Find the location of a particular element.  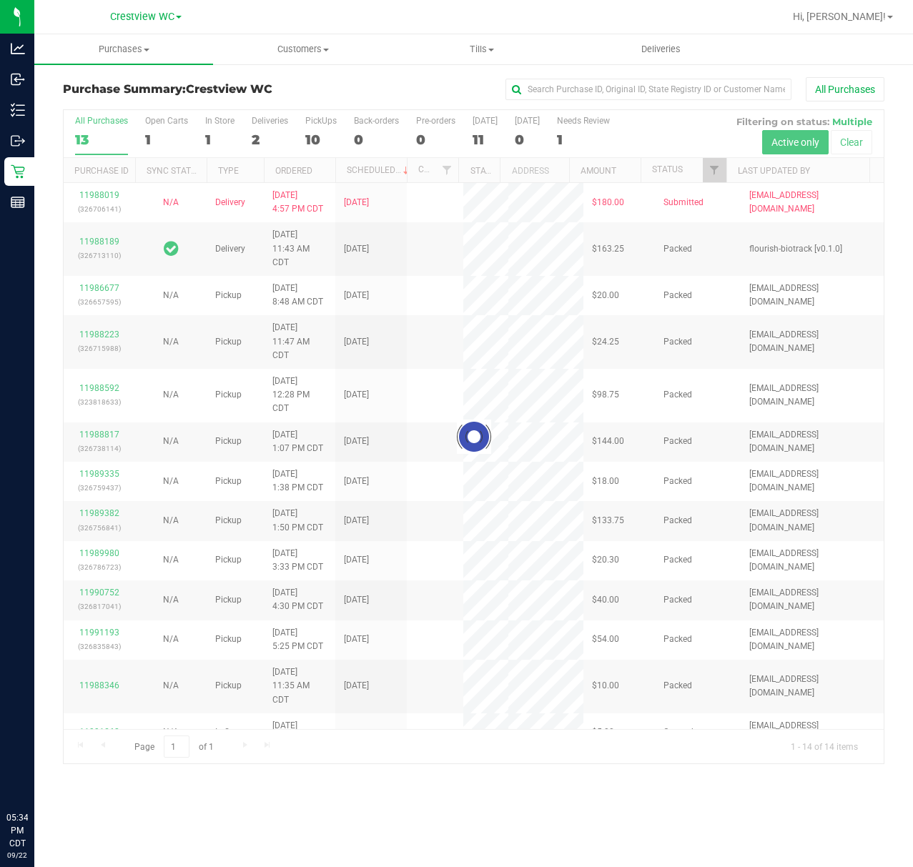

span: Tills is located at coordinates (482, 49).